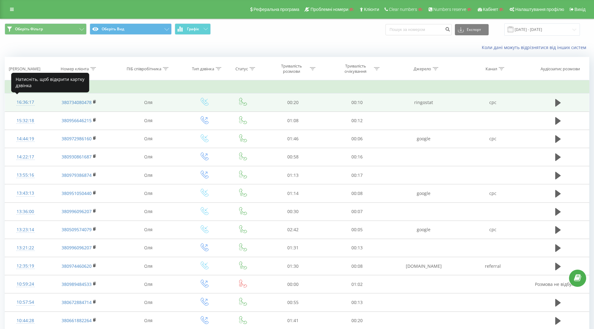 The height and width of the screenshot is (329, 594). What do you see at coordinates (357, 285) in the screenshot?
I see `td: 01:02` at bounding box center [357, 285].